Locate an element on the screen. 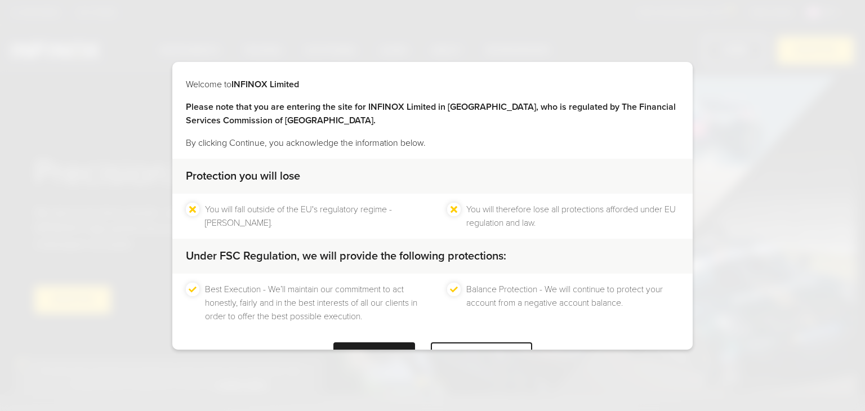 This screenshot has width=865, height=411. strong: Under FSC Regulation, we will provide the following protections: is located at coordinates (346, 256).